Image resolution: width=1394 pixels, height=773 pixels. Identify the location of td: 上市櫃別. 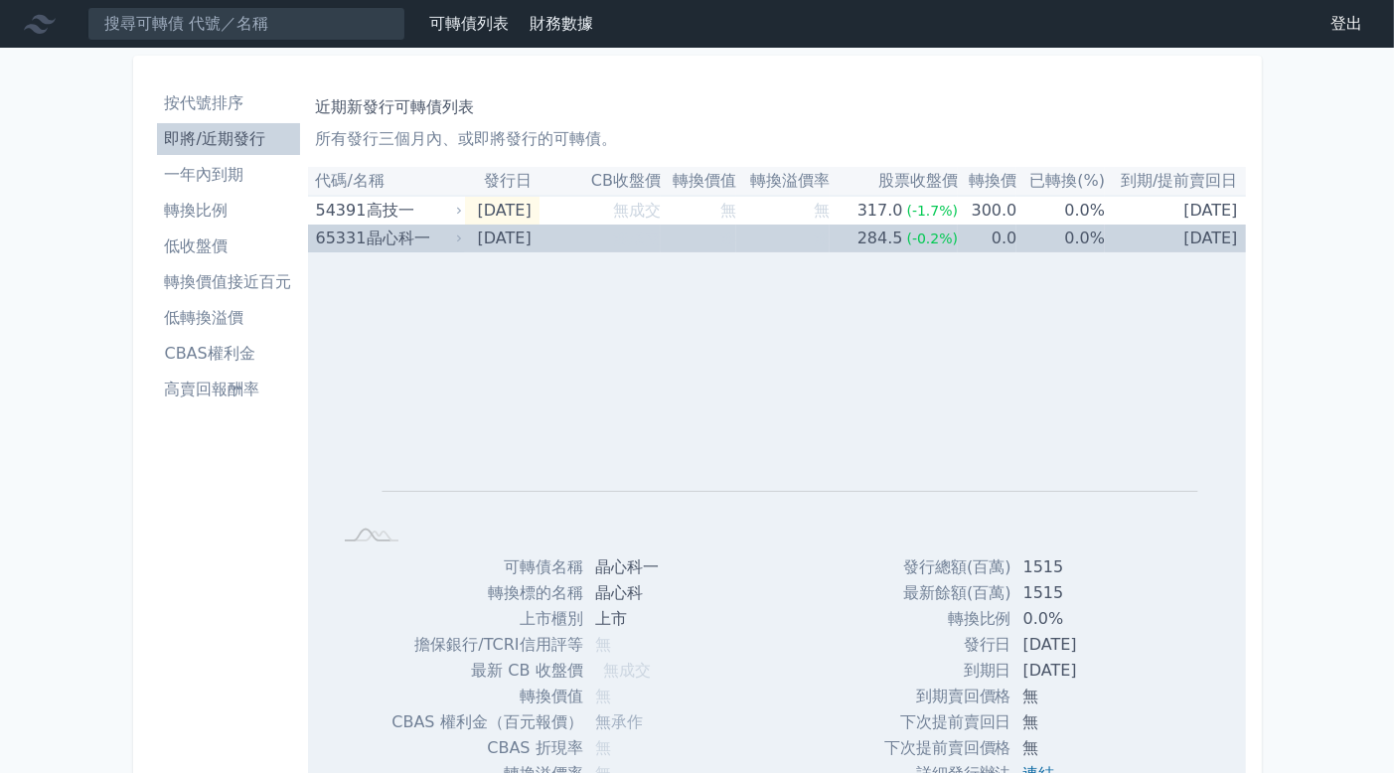
(487, 619).